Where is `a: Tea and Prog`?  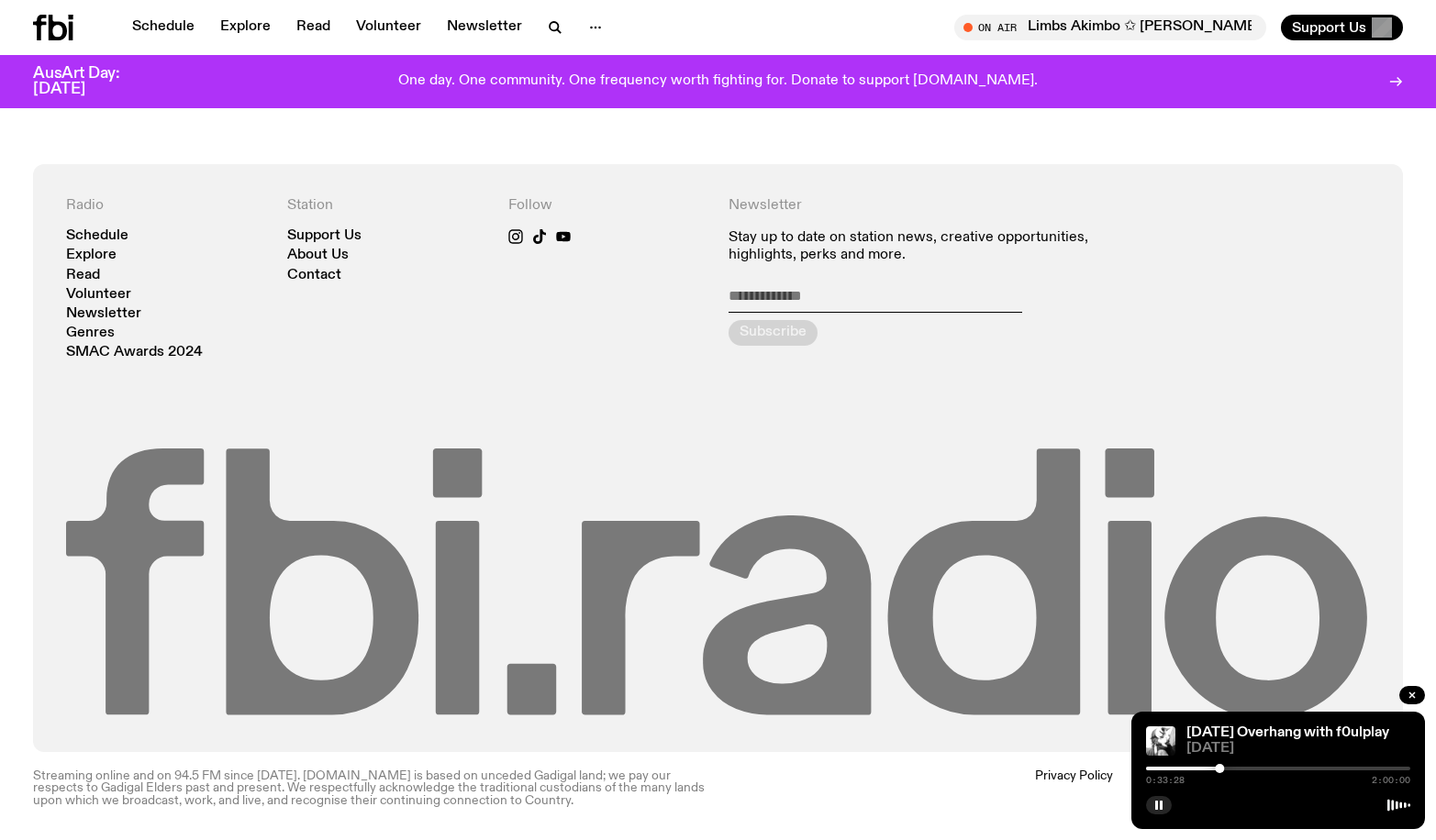
a: Tea and Prog is located at coordinates (1161, 741).